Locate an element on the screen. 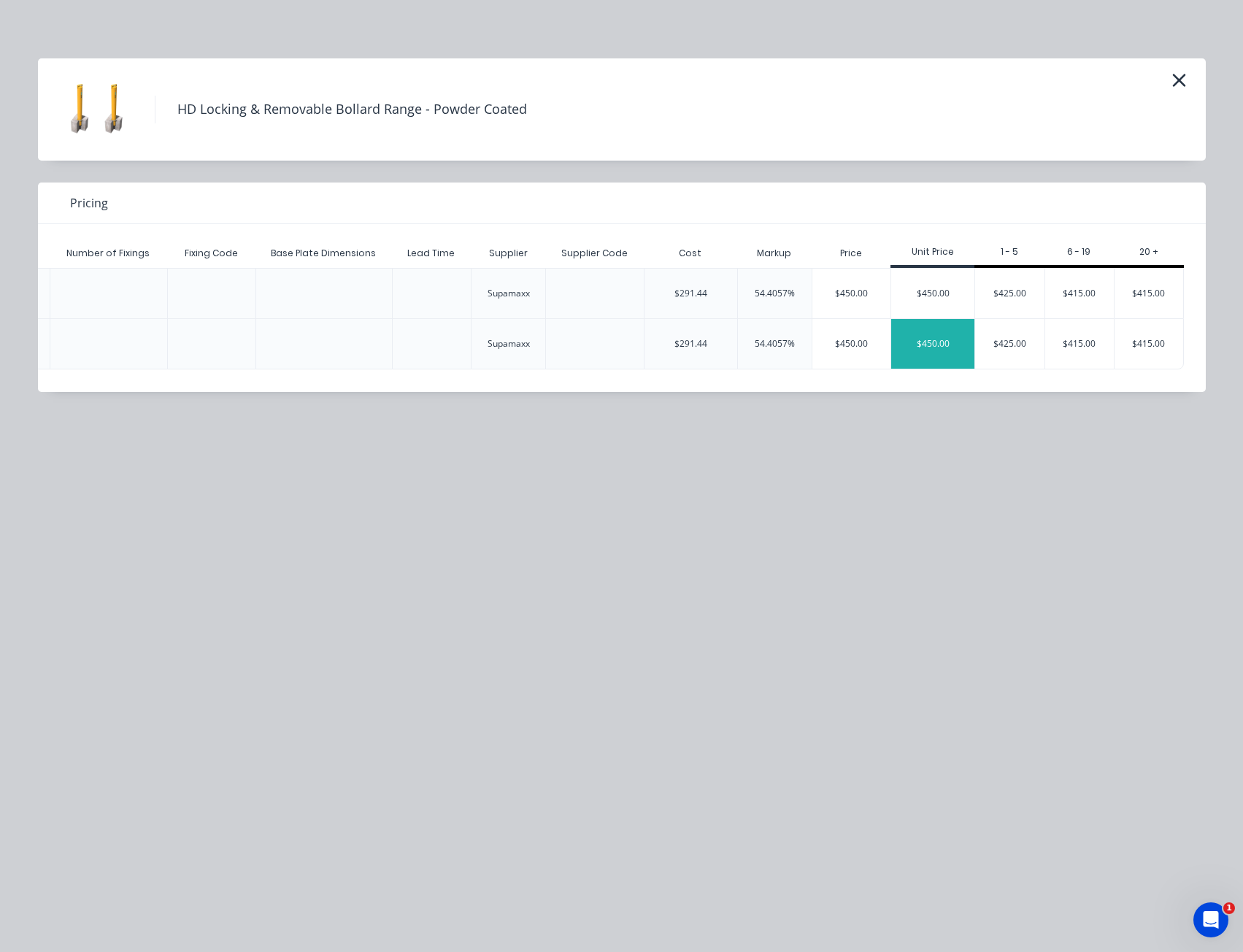 The height and width of the screenshot is (952, 1243). img: HD Locking & Removable Bollard Range - Powder Coated is located at coordinates (97, 110).